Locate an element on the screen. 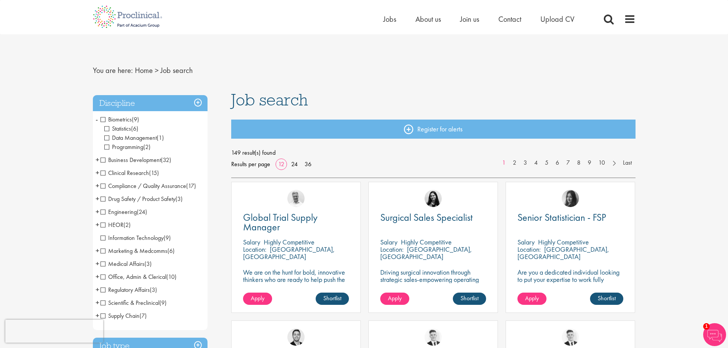 Image resolution: width=728 pixels, height=348 pixels. span: Compliance / Quality Assurance is located at coordinates (143, 186).